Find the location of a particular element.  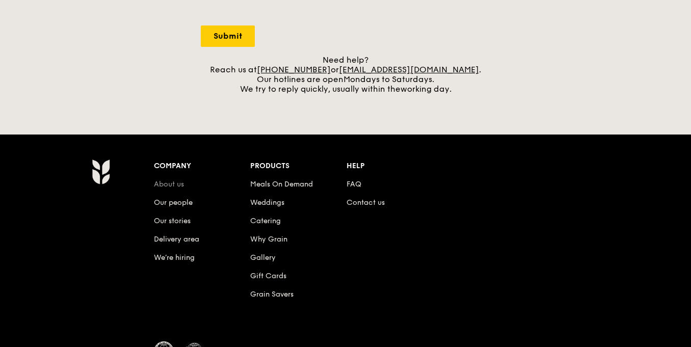

a: We’re hiring is located at coordinates (174, 257).